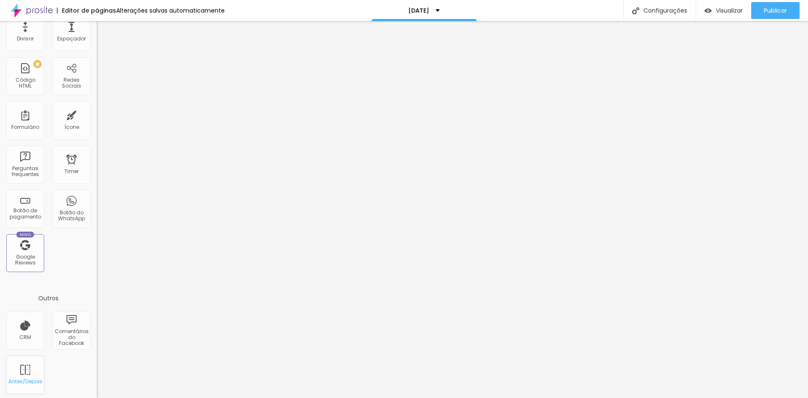 Image resolution: width=808 pixels, height=398 pixels. I want to click on div: Divisor, so click(25, 39).